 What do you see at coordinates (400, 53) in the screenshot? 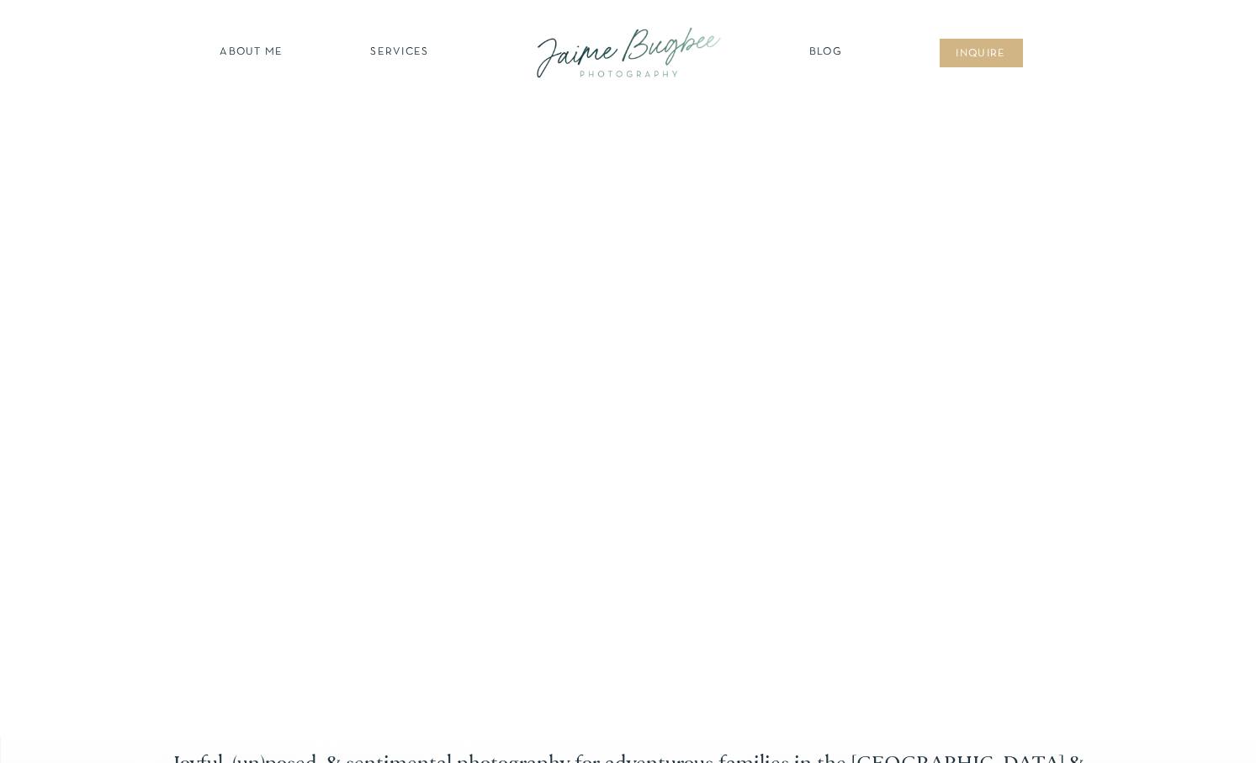
I see `nav: SERVICES` at bounding box center [400, 53].